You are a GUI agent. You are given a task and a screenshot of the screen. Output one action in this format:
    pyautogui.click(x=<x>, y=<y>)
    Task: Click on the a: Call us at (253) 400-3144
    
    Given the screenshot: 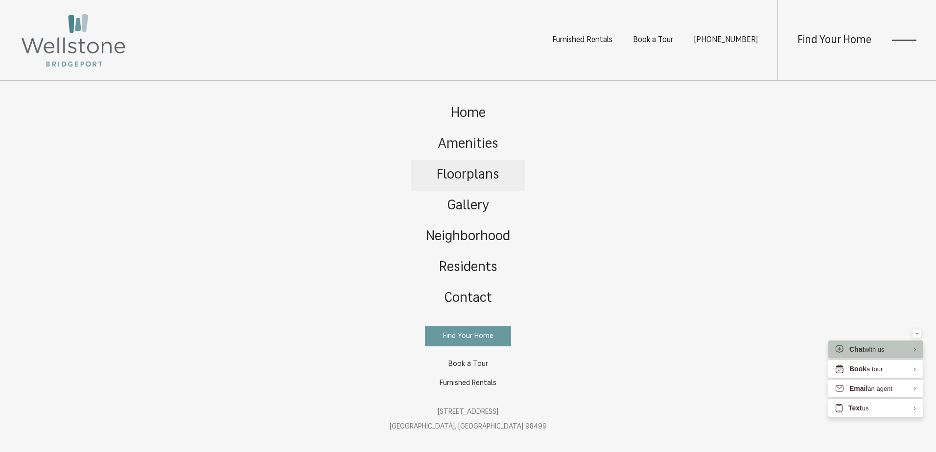 What is the action you would take?
    pyautogui.click(x=725, y=40)
    